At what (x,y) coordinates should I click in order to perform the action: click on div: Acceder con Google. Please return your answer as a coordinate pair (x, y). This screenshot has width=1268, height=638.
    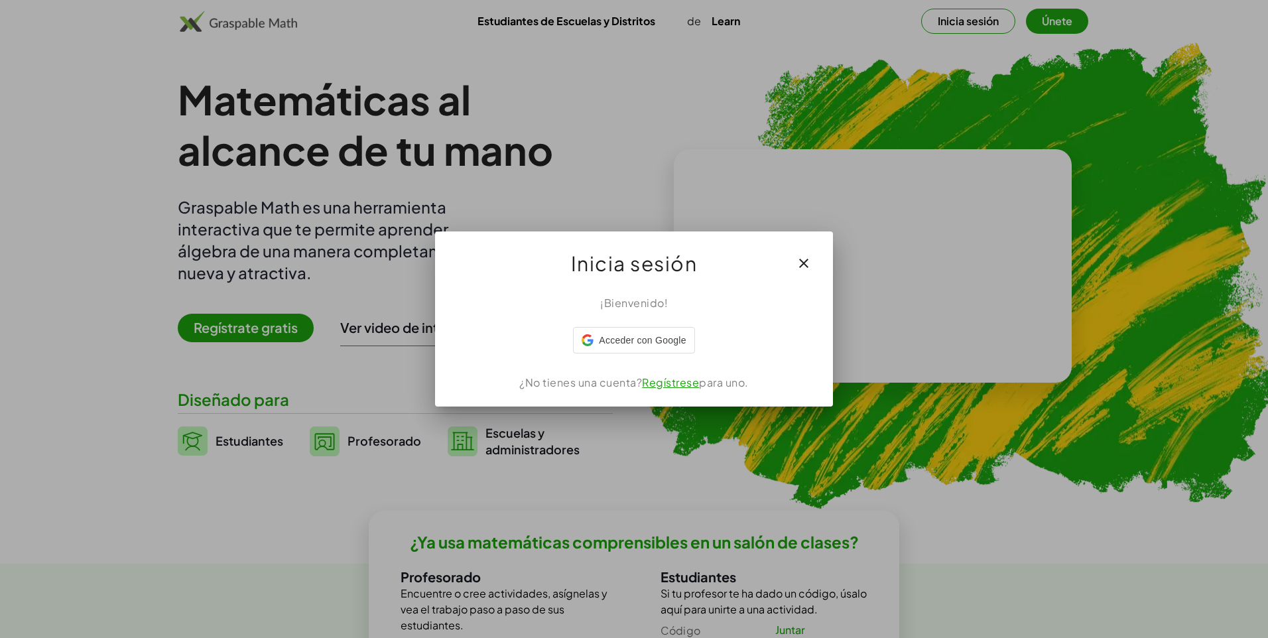
    Looking at the image, I should click on (634, 340).